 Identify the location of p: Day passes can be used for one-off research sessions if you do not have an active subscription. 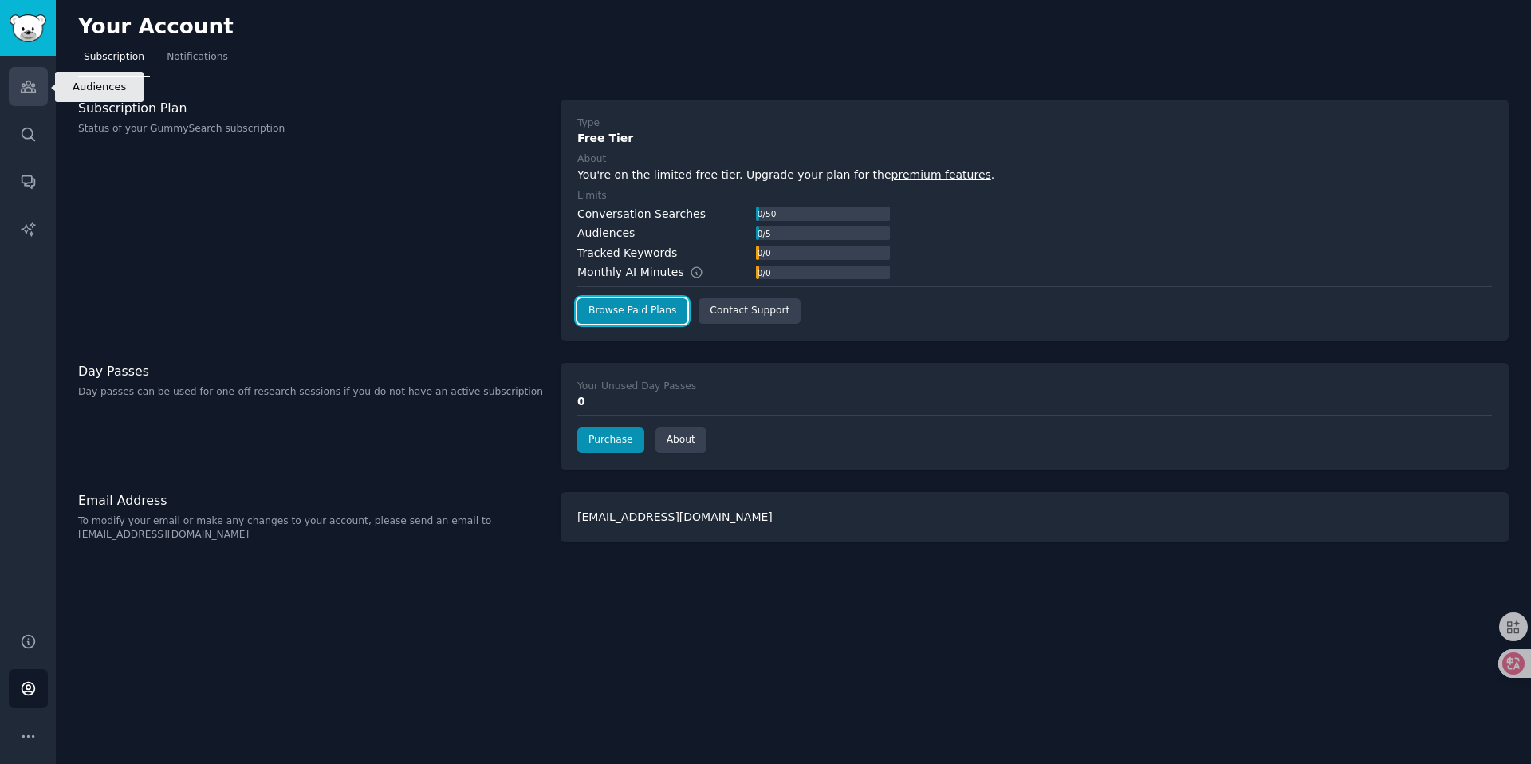
(311, 392).